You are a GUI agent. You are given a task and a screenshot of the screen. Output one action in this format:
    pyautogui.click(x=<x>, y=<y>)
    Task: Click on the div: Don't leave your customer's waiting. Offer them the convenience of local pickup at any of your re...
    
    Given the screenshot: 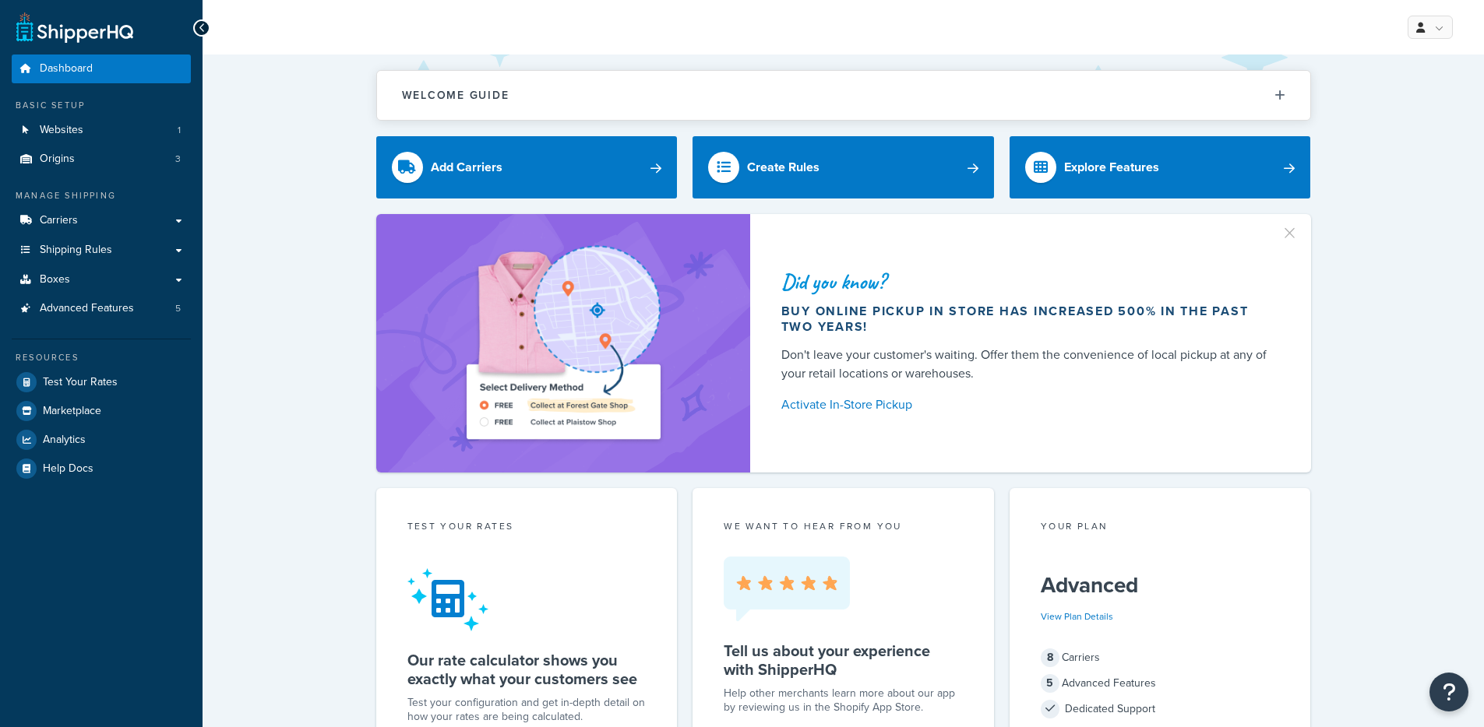 What is the action you would take?
    pyautogui.click(x=1027, y=365)
    